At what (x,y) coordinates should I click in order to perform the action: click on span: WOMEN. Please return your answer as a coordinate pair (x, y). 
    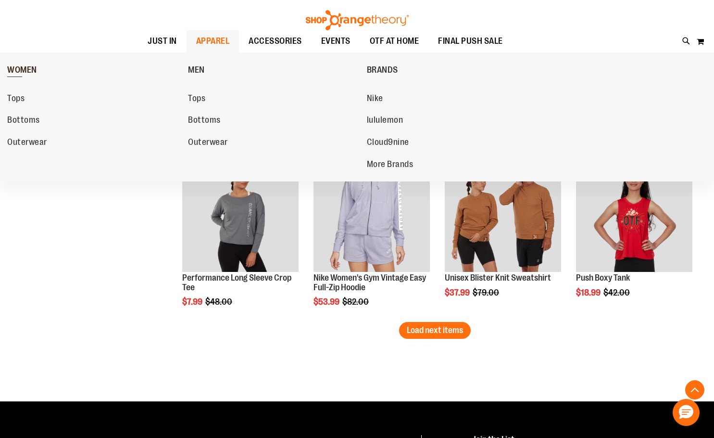
    Looking at the image, I should click on (22, 71).